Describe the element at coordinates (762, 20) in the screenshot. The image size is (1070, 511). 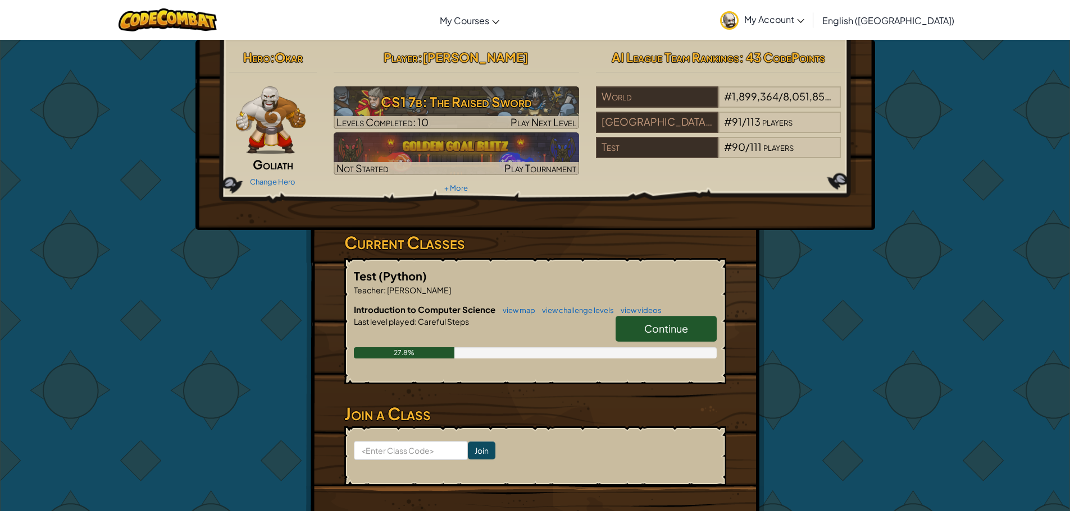
I see `a: My Account` at that location.